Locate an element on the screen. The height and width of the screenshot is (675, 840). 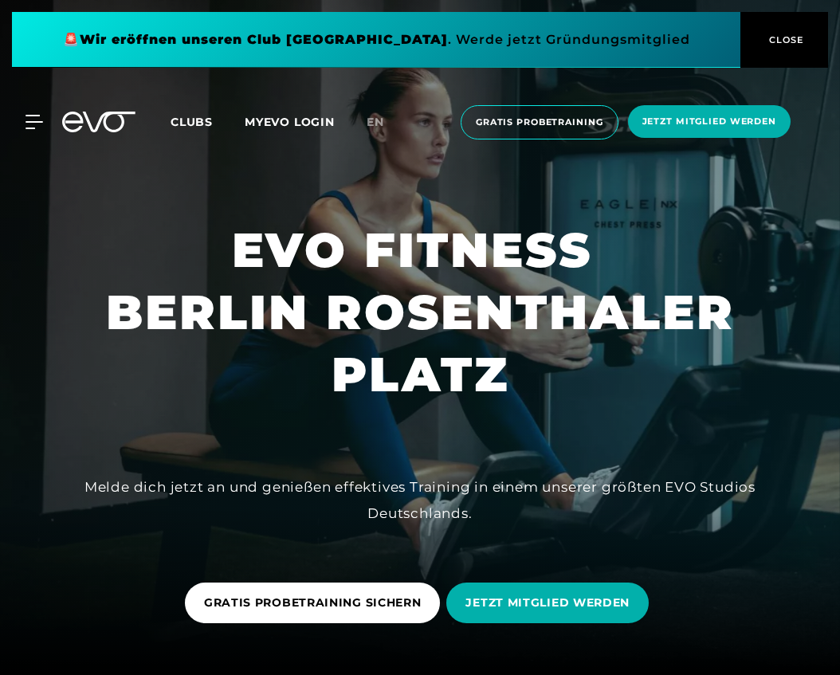
span: Gratis Probetraining is located at coordinates (540, 122).